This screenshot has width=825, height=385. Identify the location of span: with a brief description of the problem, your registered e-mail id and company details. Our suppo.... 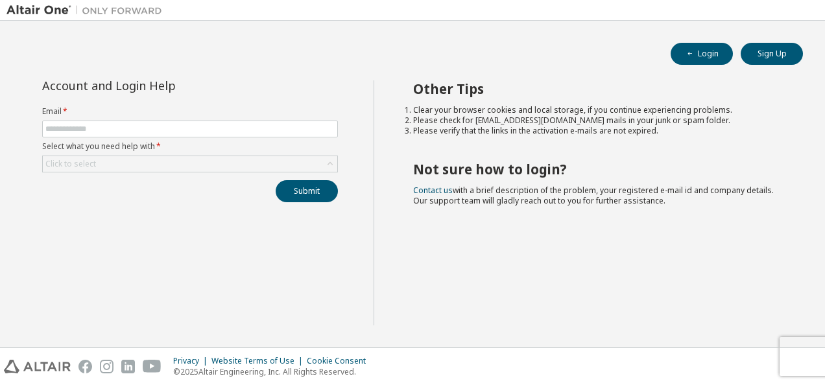
(593, 195).